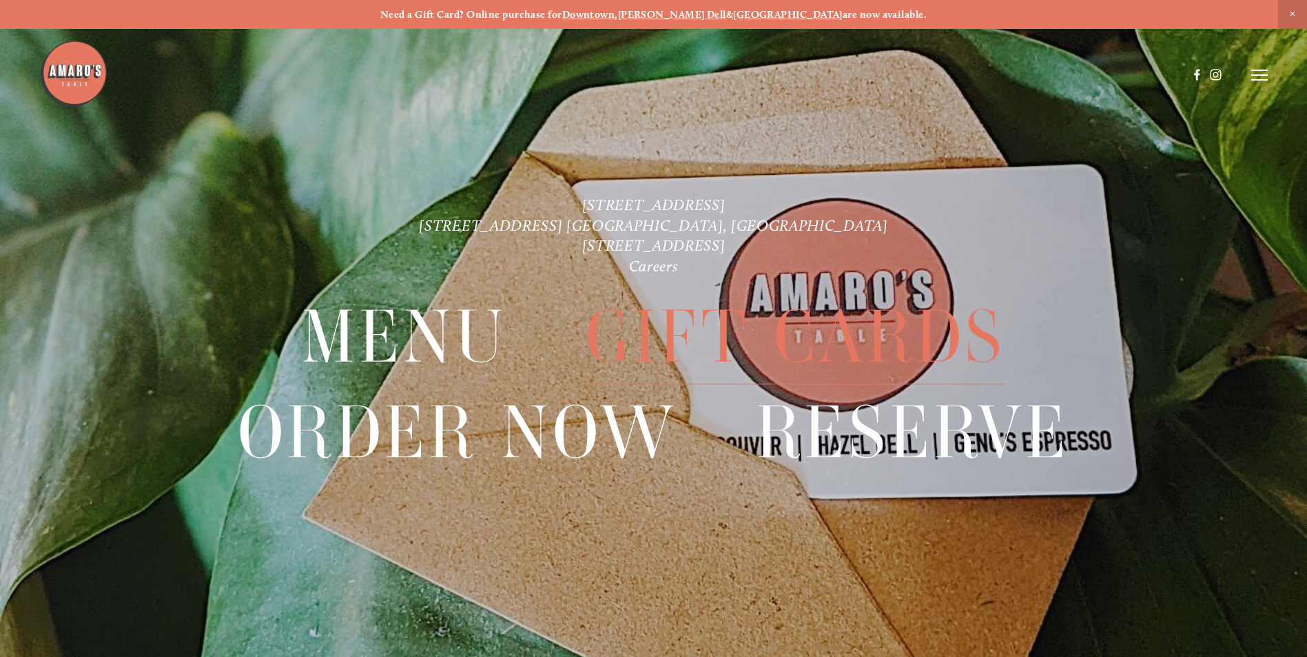 The image size is (1307, 657). I want to click on a: Reserve, so click(912, 433).